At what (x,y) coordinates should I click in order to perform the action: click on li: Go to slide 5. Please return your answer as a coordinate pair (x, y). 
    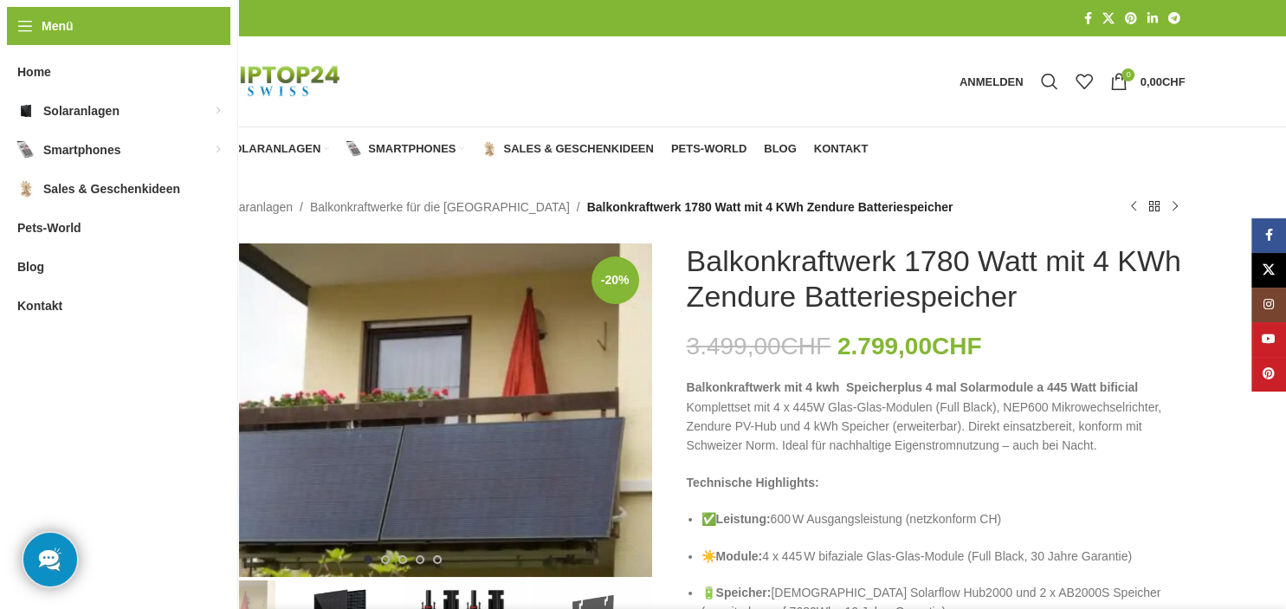
    Looking at the image, I should click on (437, 559).